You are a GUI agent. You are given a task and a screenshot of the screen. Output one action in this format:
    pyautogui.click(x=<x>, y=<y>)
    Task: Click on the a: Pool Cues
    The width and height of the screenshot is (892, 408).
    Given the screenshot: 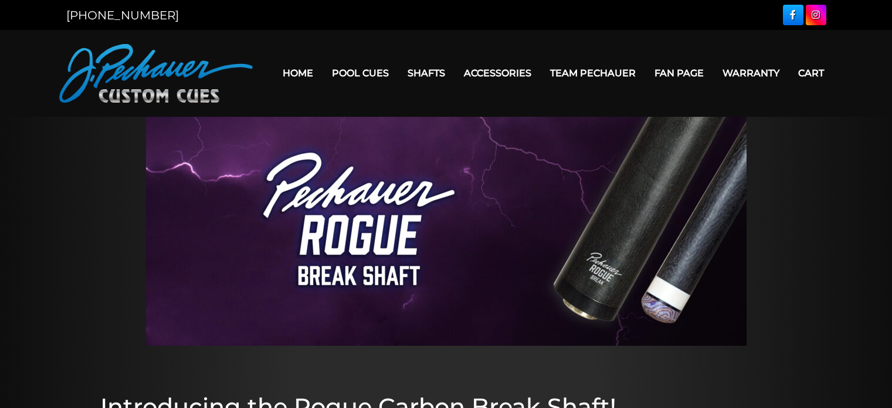 What is the action you would take?
    pyautogui.click(x=360, y=73)
    